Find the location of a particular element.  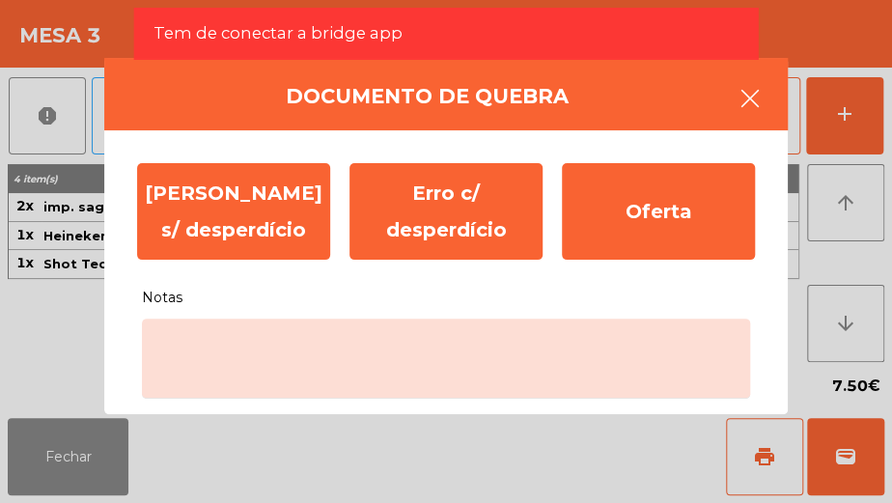

span: Notas is located at coordinates (162, 297).